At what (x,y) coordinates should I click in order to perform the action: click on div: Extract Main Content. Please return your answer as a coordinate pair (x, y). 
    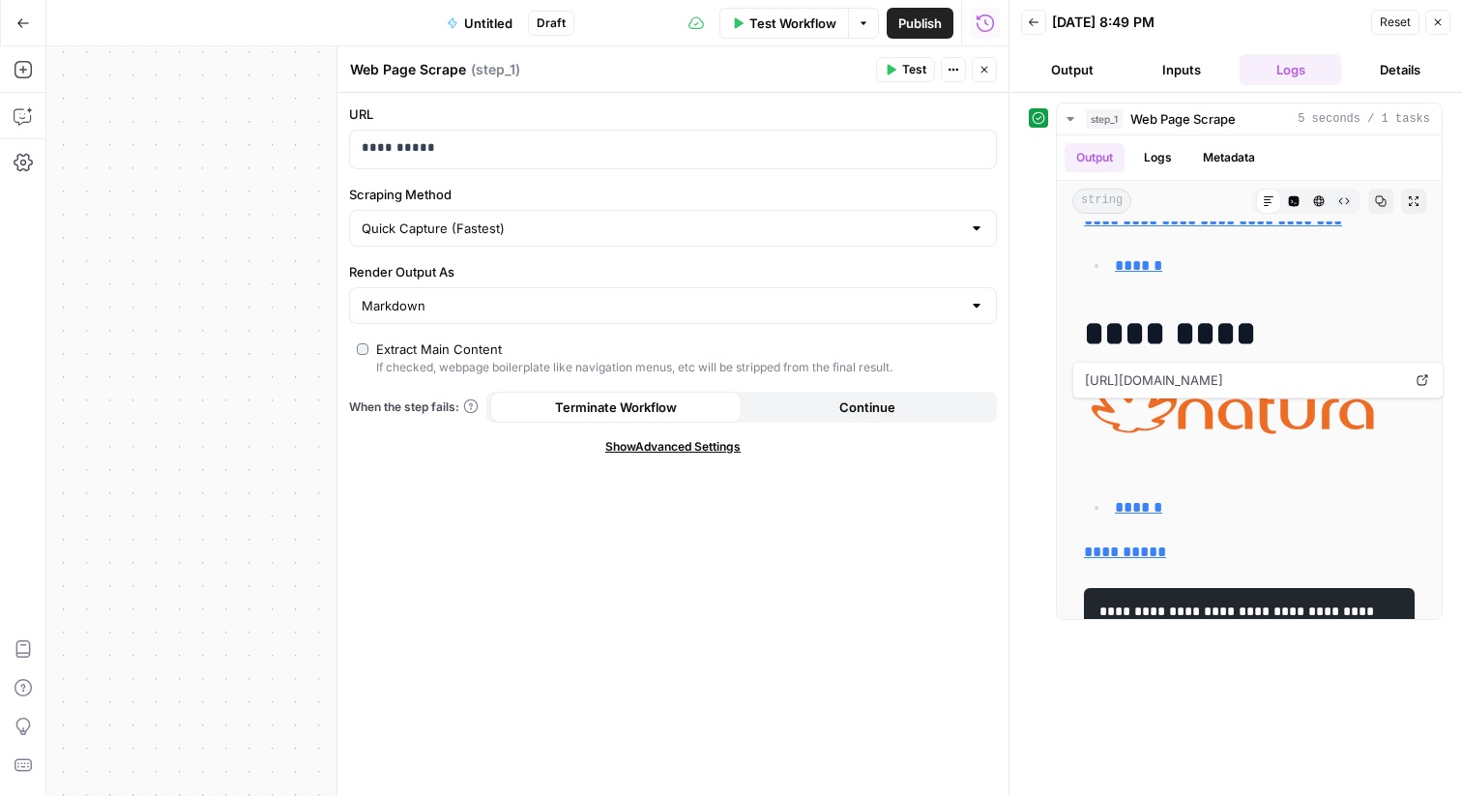
    Looking at the image, I should click on (439, 349).